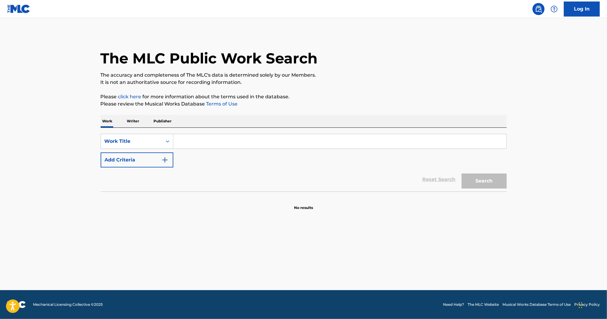  Describe the element at coordinates (222, 104) in the screenshot. I see `a: Terms of Use` at that location.